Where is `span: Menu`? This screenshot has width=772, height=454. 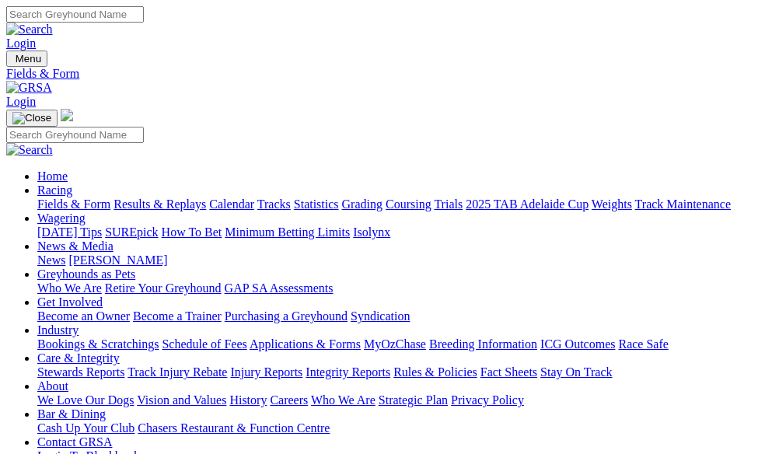 span: Menu is located at coordinates (28, 58).